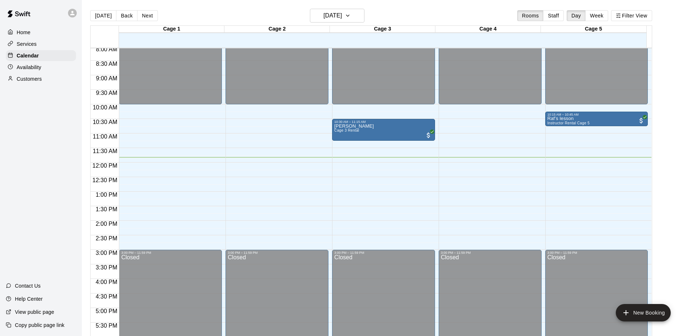 The width and height of the screenshot is (690, 336). I want to click on div: Cage 1, so click(172, 29).